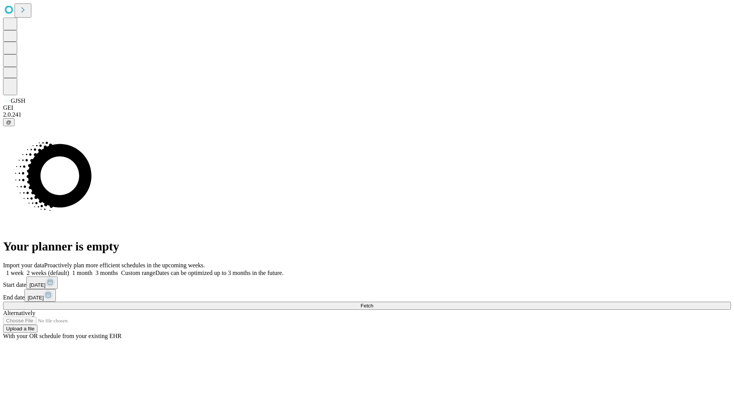 The image size is (734, 413). I want to click on span: Dates can be optimized up to 3 months in the future., so click(219, 273).